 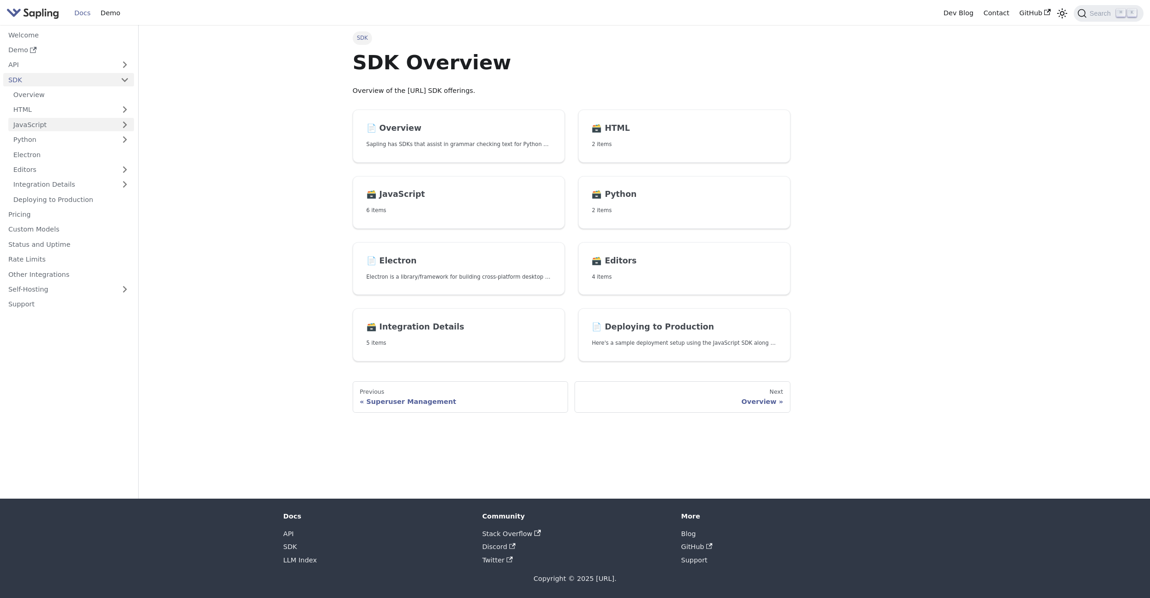 I want to click on a: 🗃️ Integration Details5 items, so click(x=459, y=335).